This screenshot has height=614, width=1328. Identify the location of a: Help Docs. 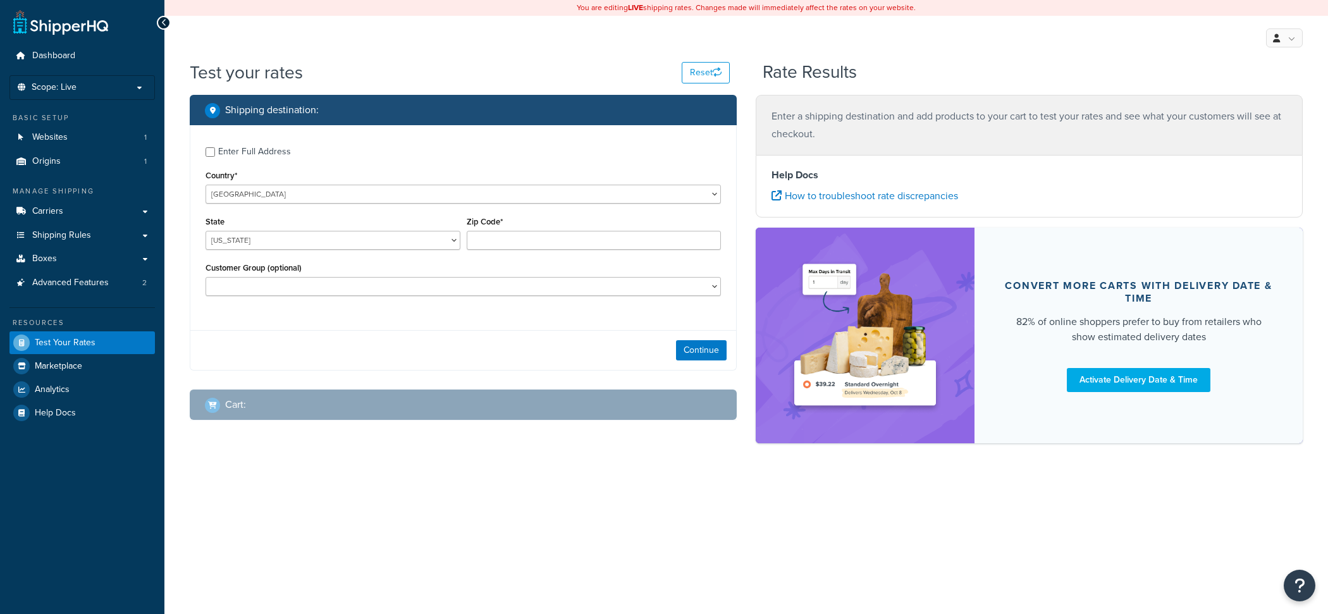
(82, 413).